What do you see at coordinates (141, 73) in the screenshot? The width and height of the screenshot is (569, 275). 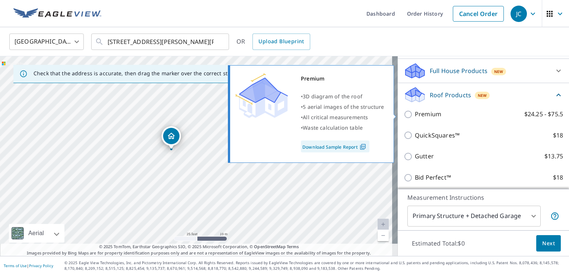 I see `p: Check that the address is accurate, then drag the marker over the correct structure.` at bounding box center [141, 73].